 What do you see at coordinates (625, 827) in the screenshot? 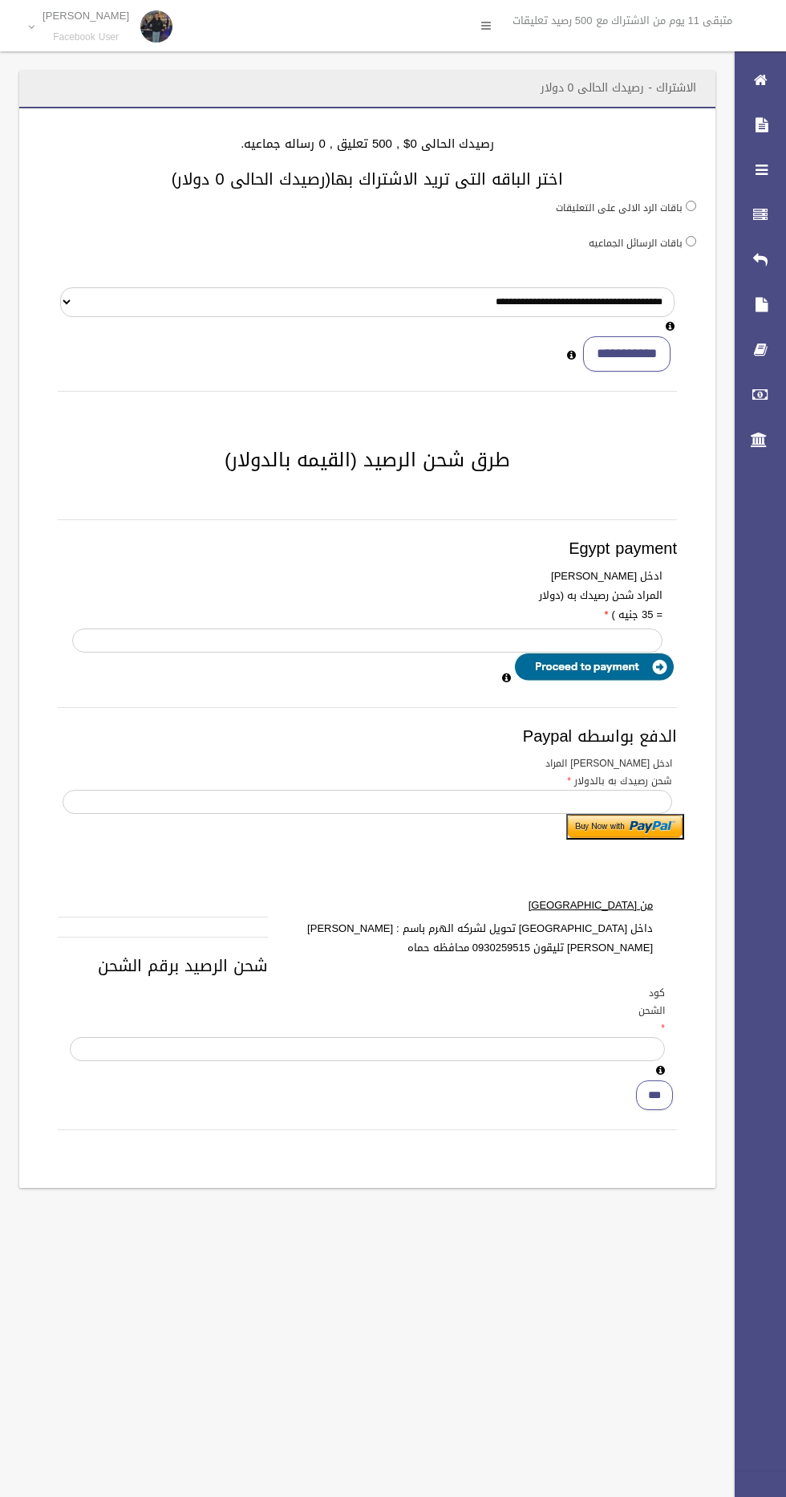
I see `input: Submit` at bounding box center [625, 827].